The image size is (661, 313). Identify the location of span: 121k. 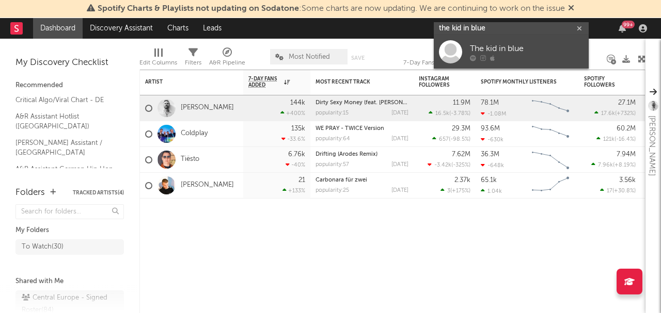
(609, 139).